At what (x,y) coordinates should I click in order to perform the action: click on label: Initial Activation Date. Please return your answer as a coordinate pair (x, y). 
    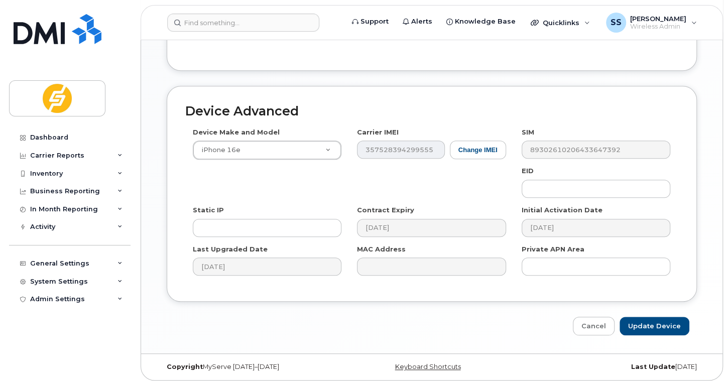
    Looking at the image, I should click on (562, 210).